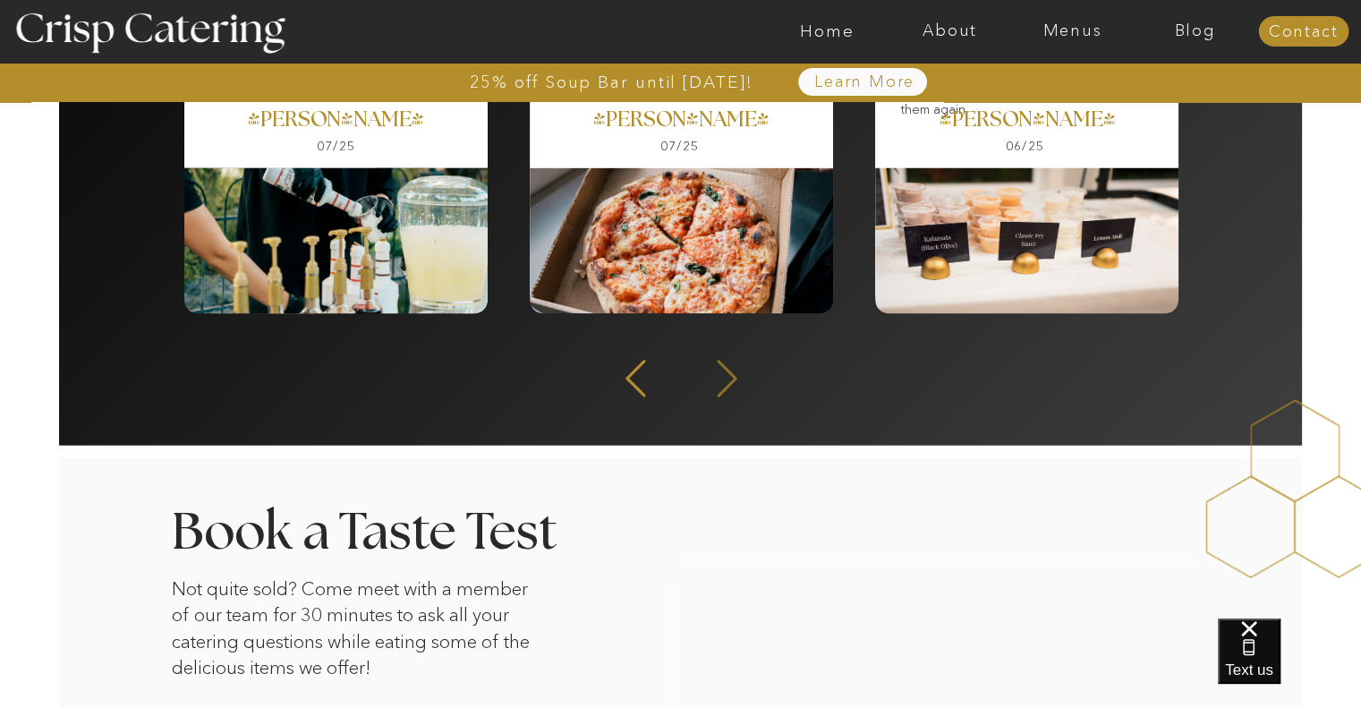 The height and width of the screenshot is (708, 1361). Describe the element at coordinates (864, 82) in the screenshot. I see `a: Learn More` at that location.